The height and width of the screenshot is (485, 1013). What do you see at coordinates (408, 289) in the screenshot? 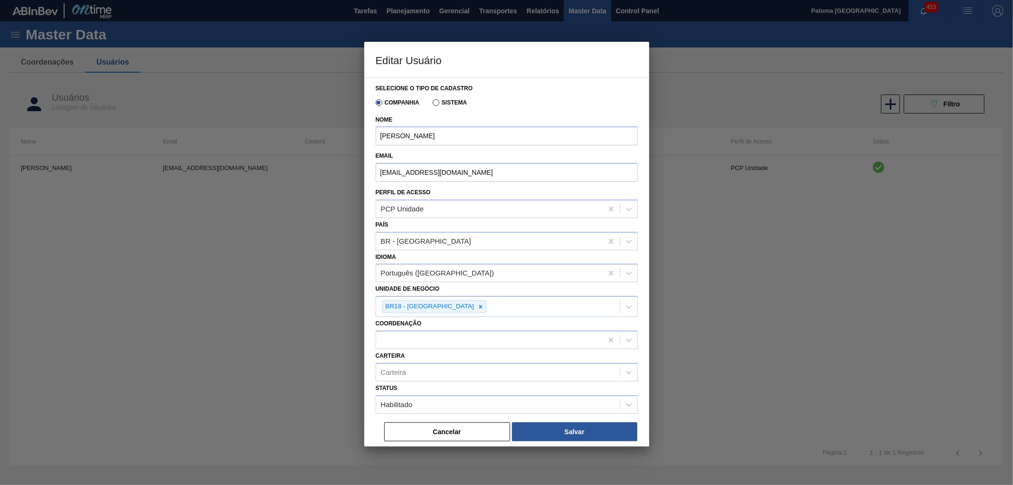
I see `label: Unidade de Negócio` at bounding box center [408, 289].